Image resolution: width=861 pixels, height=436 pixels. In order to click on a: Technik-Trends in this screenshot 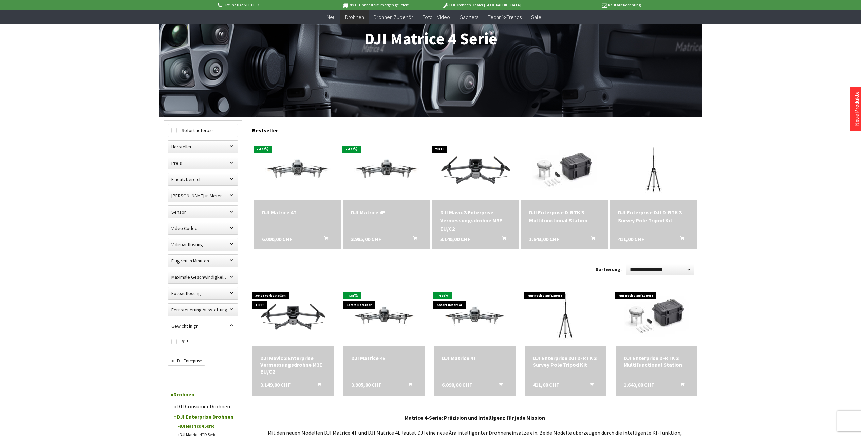, I will do `click(504, 17)`.